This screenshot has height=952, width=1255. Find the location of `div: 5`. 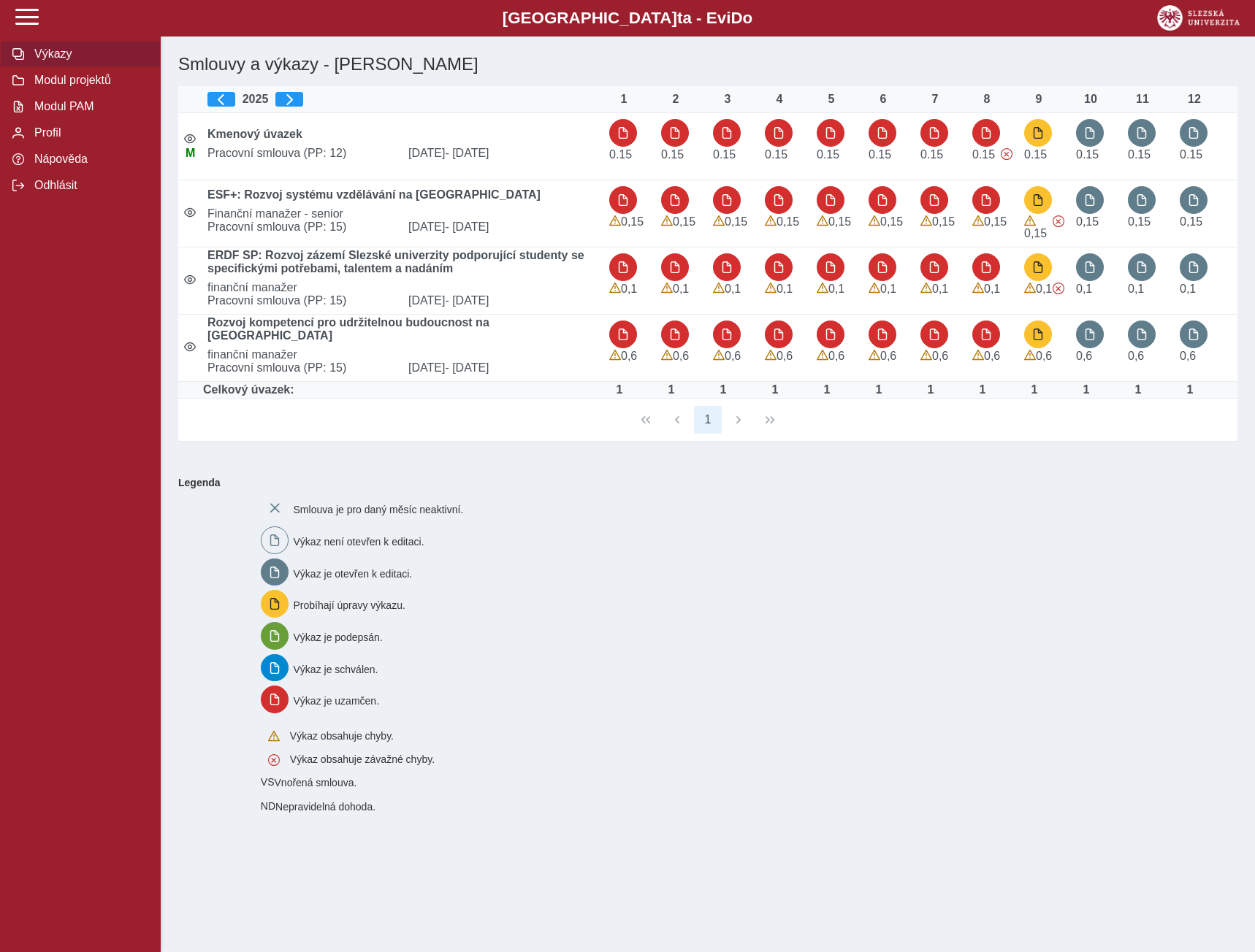

div: 5 is located at coordinates (832, 100).